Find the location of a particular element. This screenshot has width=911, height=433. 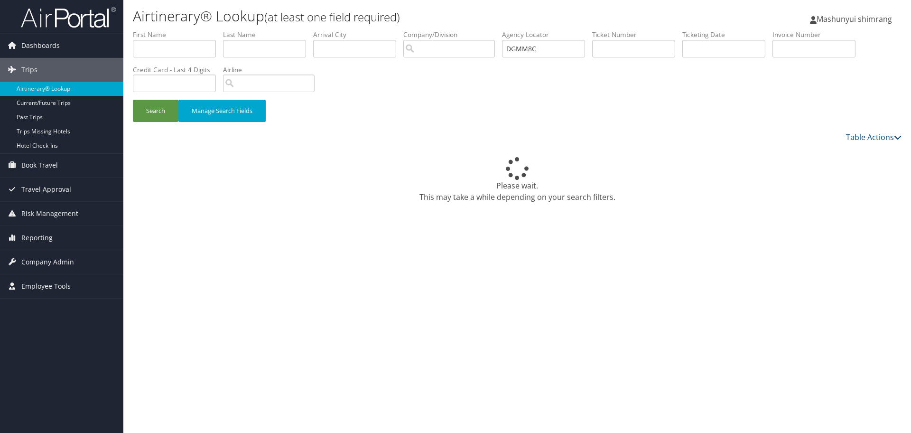

label: Company/Division is located at coordinates (453, 35).